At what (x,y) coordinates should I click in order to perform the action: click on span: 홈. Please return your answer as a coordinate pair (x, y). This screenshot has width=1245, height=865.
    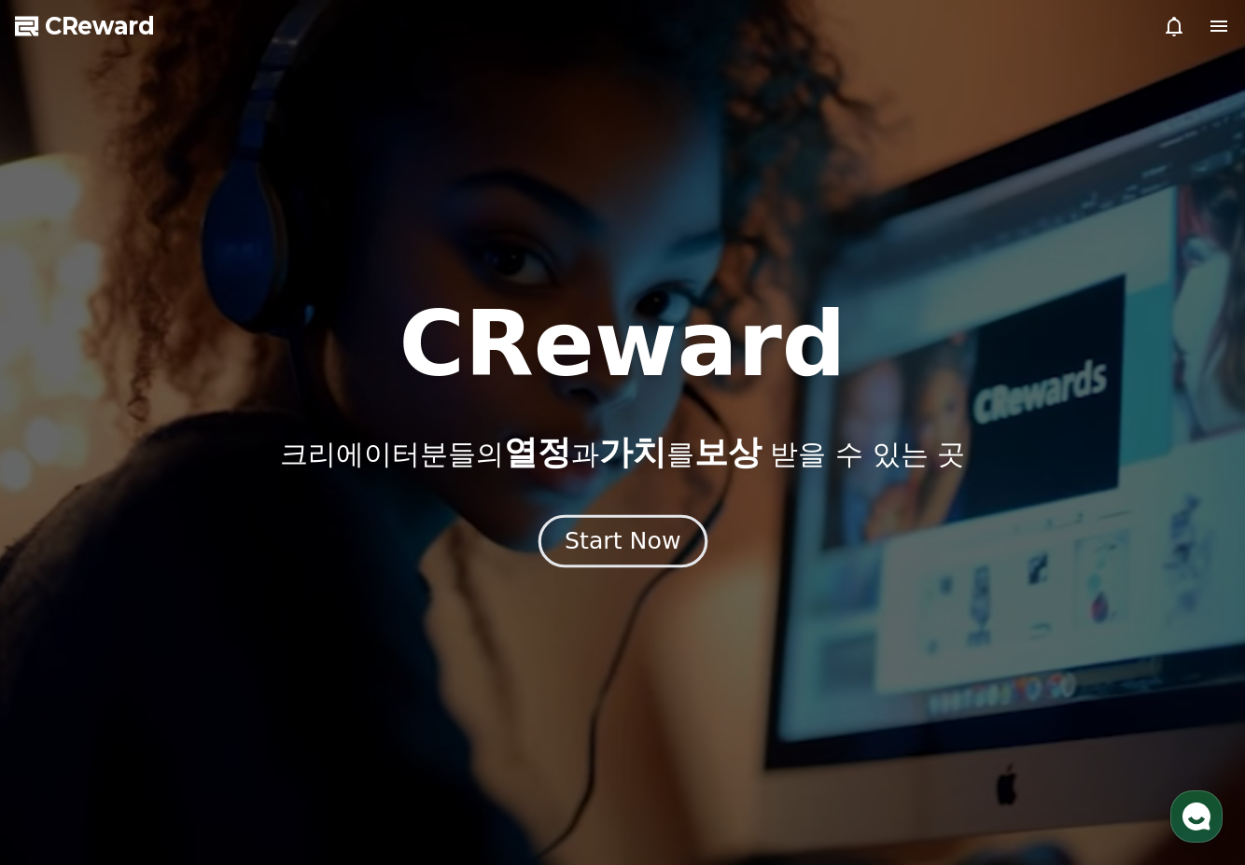
    Looking at the image, I should click on (64, 627).